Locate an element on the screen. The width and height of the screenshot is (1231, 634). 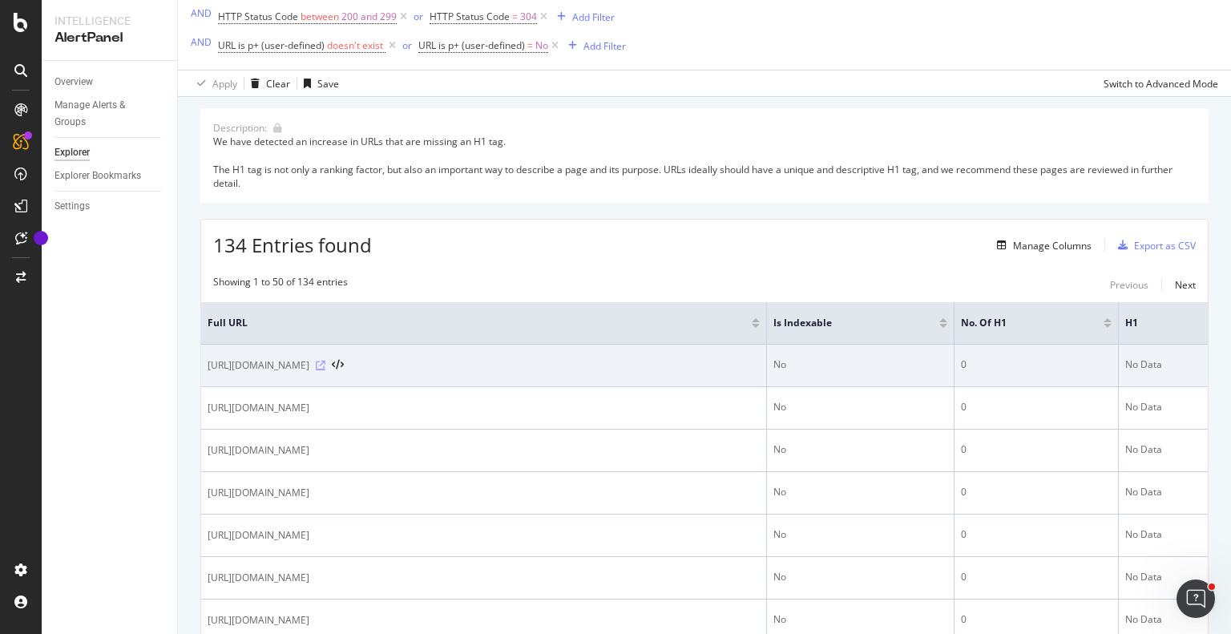
a: Settings is located at coordinates (110, 206).